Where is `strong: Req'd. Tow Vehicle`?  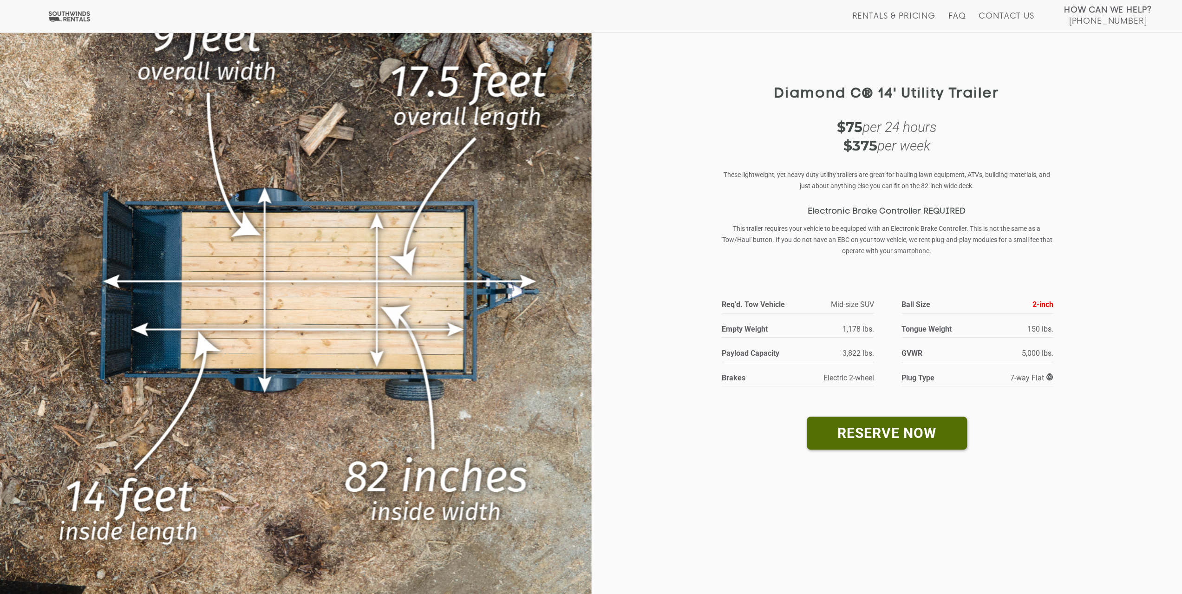 strong: Req'd. Tow Vehicle is located at coordinates (765, 304).